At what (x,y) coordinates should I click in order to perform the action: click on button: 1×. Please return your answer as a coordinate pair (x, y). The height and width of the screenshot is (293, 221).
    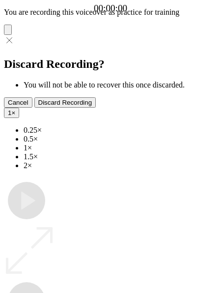
    Looking at the image, I should click on (11, 113).